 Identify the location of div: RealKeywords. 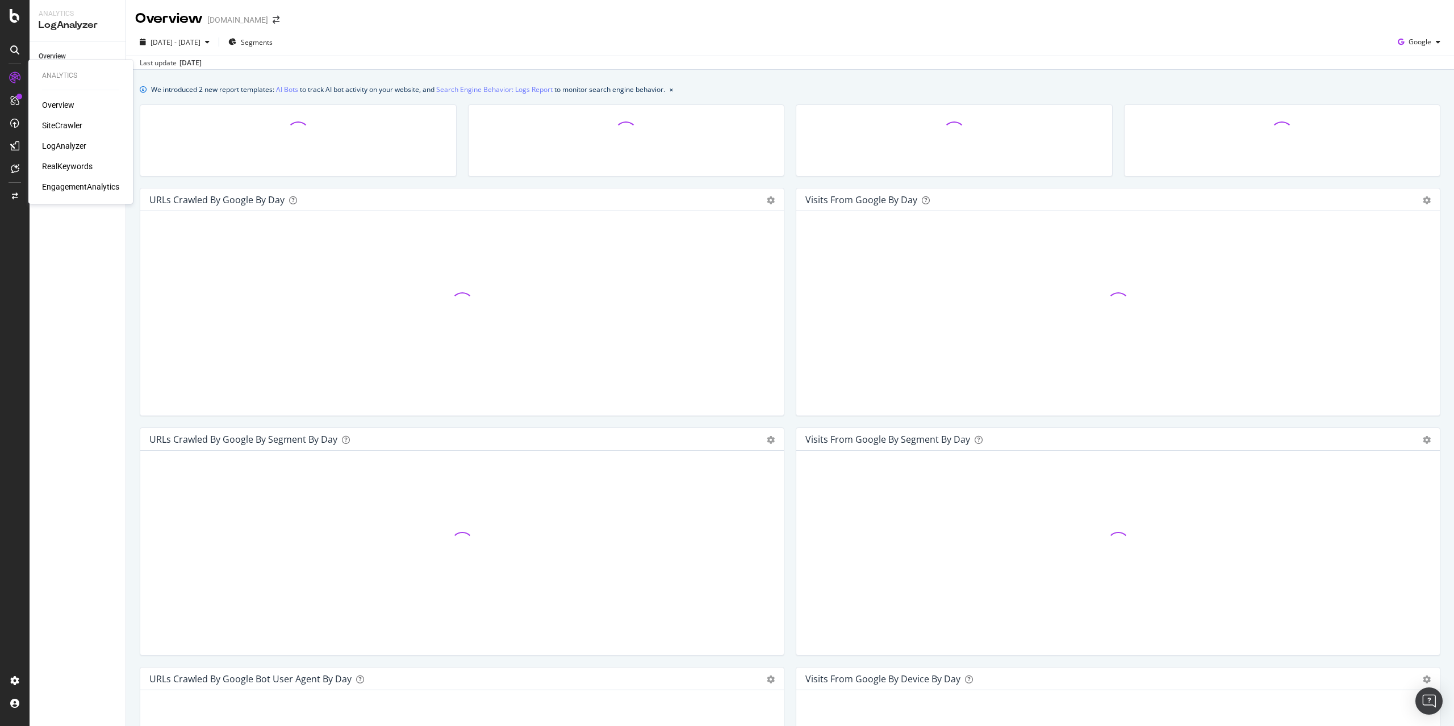
(67, 166).